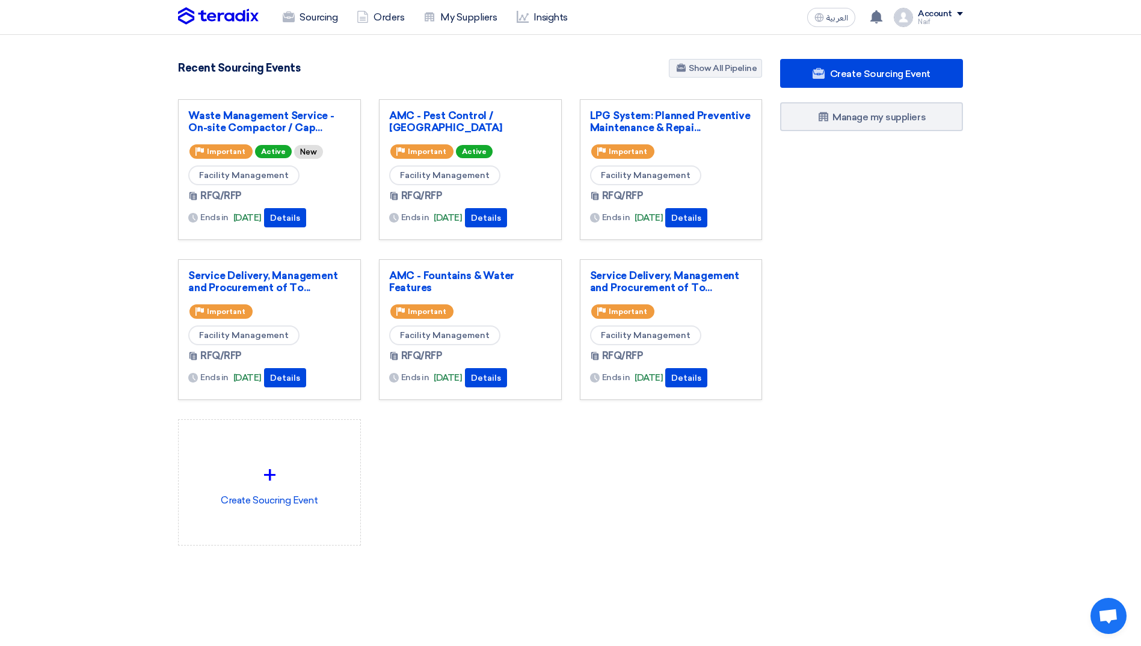  Describe the element at coordinates (218, 16) in the screenshot. I see `img: Teradix logo` at that location.